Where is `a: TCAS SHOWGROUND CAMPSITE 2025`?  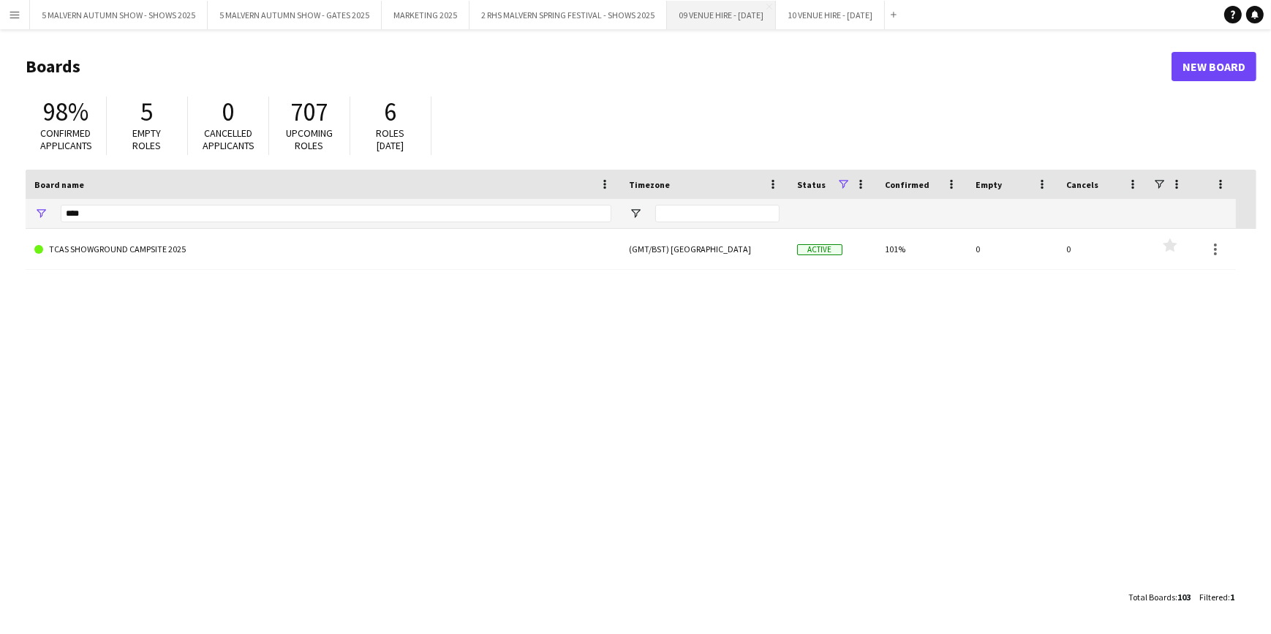
a: TCAS SHOWGROUND CAMPSITE 2025 is located at coordinates (323, 249).